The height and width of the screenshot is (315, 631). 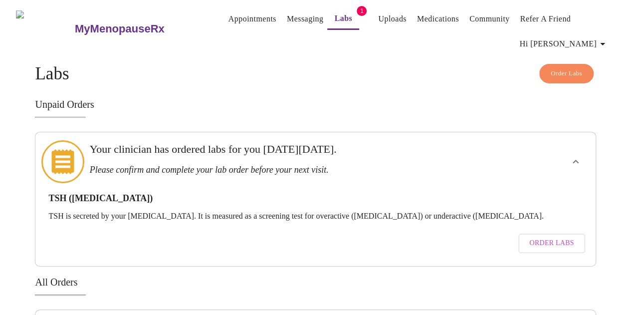 What do you see at coordinates (362, 11) in the screenshot?
I see `span: 1` at bounding box center [362, 11].